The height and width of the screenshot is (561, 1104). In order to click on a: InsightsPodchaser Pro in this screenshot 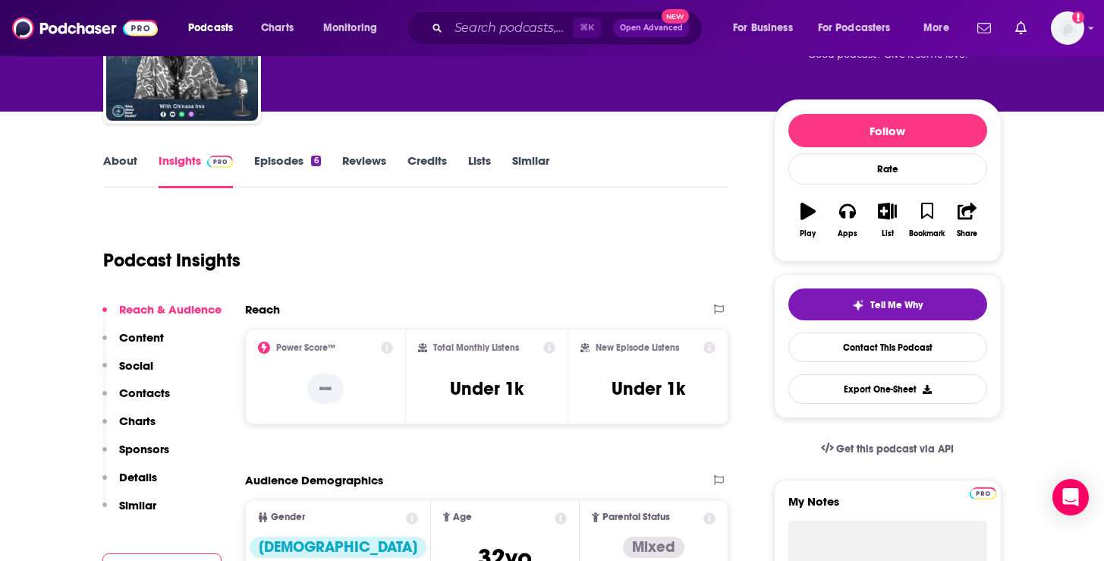, I will do `click(196, 171)`.